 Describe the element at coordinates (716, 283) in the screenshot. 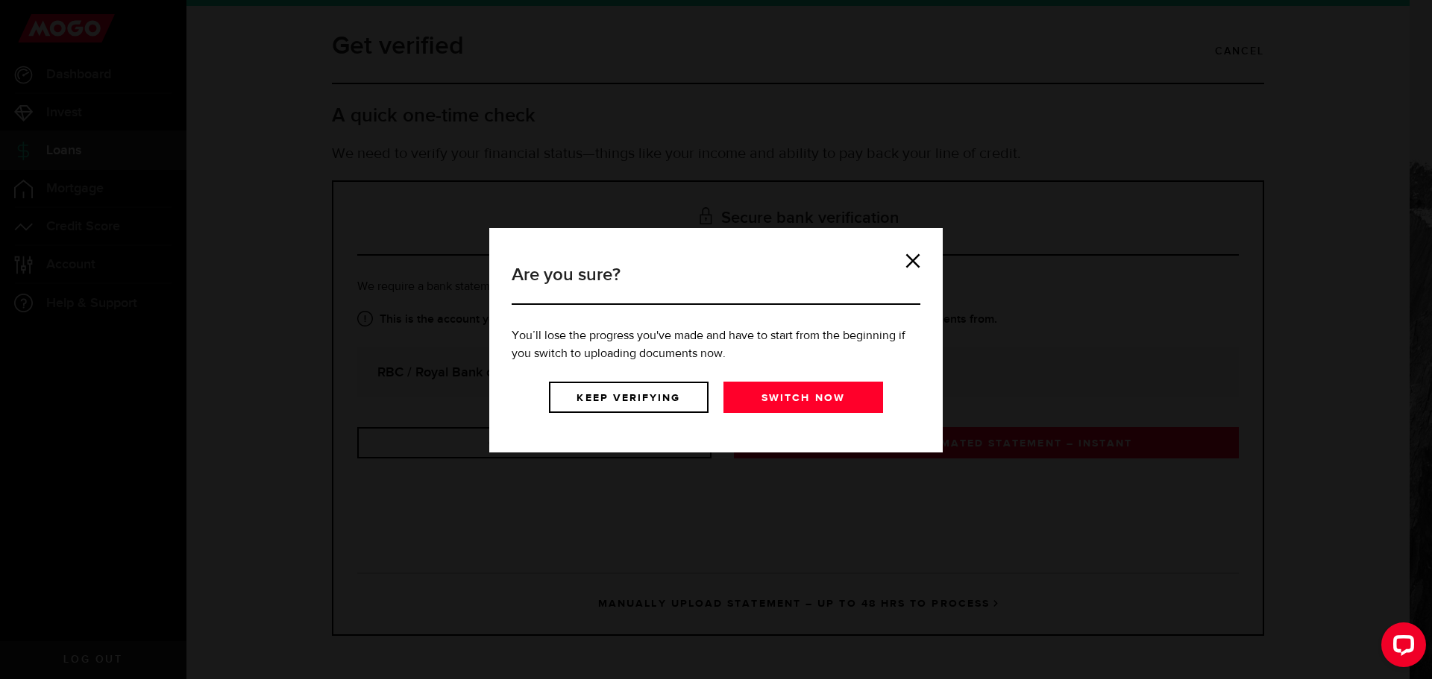

I see `h3: Are you sure?` at that location.